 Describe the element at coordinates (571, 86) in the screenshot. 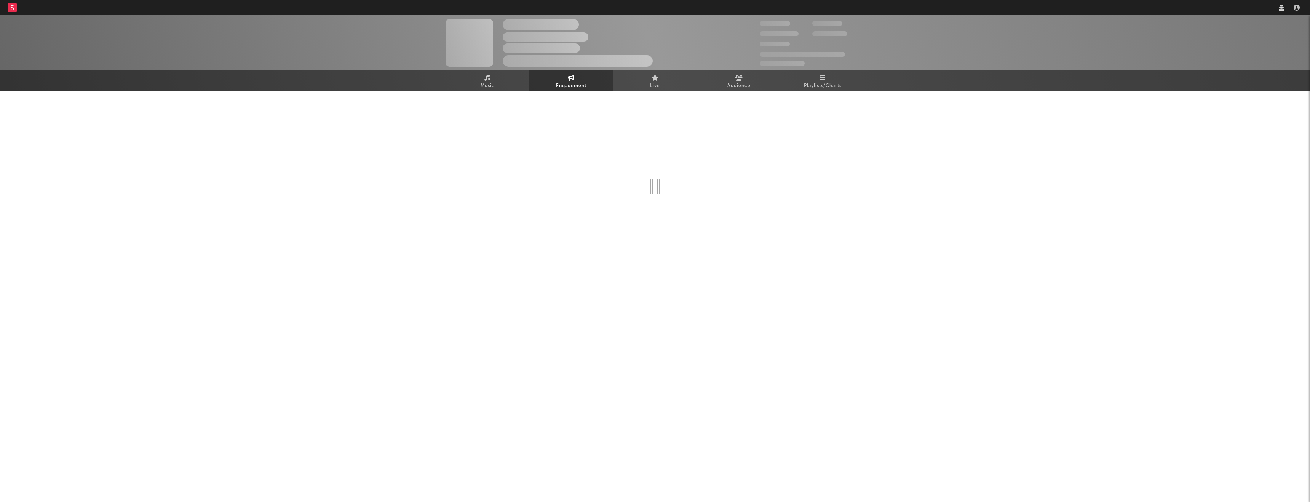

I see `span: Engagement` at that location.